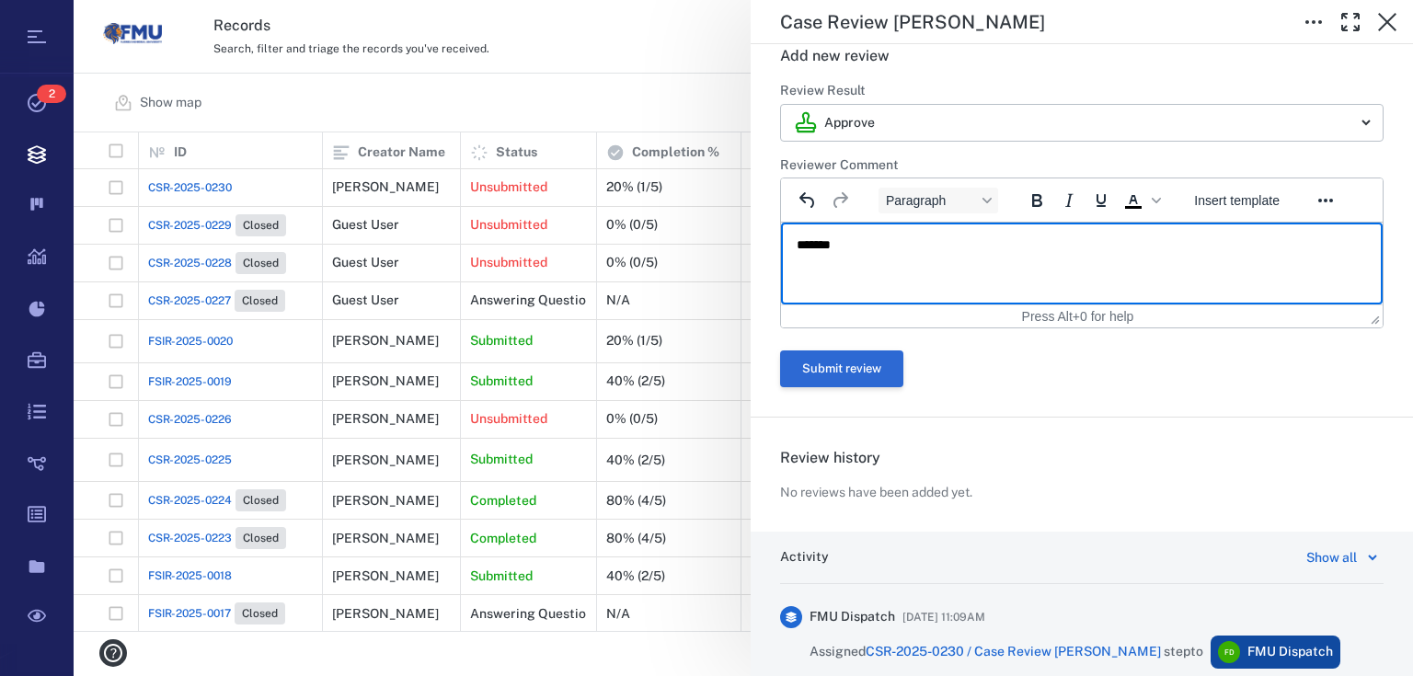  What do you see at coordinates (808, 201) in the screenshot?
I see `button: Undo` at bounding box center [808, 201].